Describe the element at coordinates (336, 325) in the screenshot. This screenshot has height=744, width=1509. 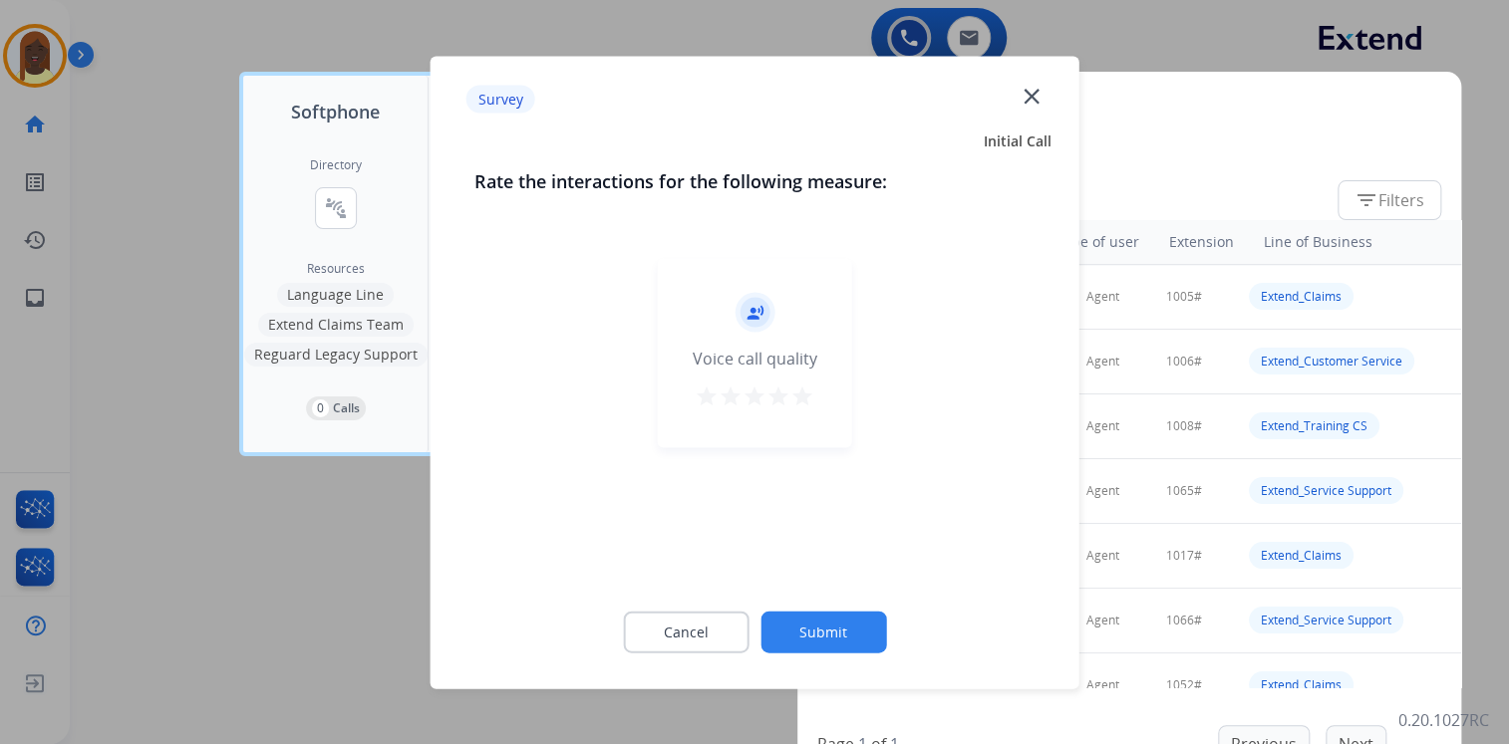
I see `button: Extend Claims Team` at that location.